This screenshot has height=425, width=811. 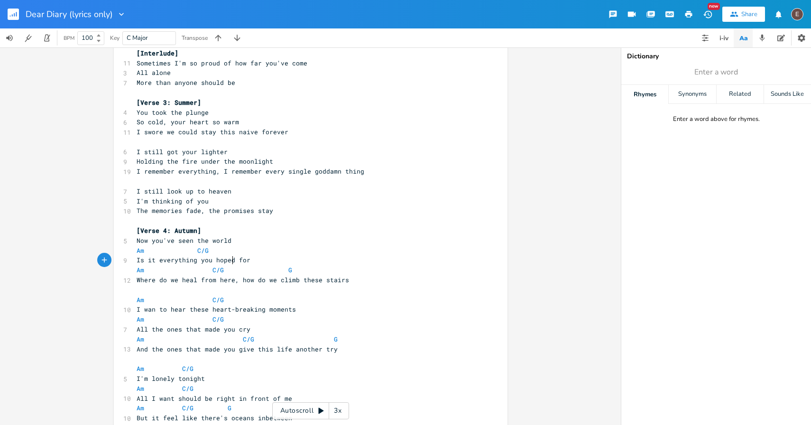 I want to click on span: I swore we could stay this naive forever, so click(x=212, y=132).